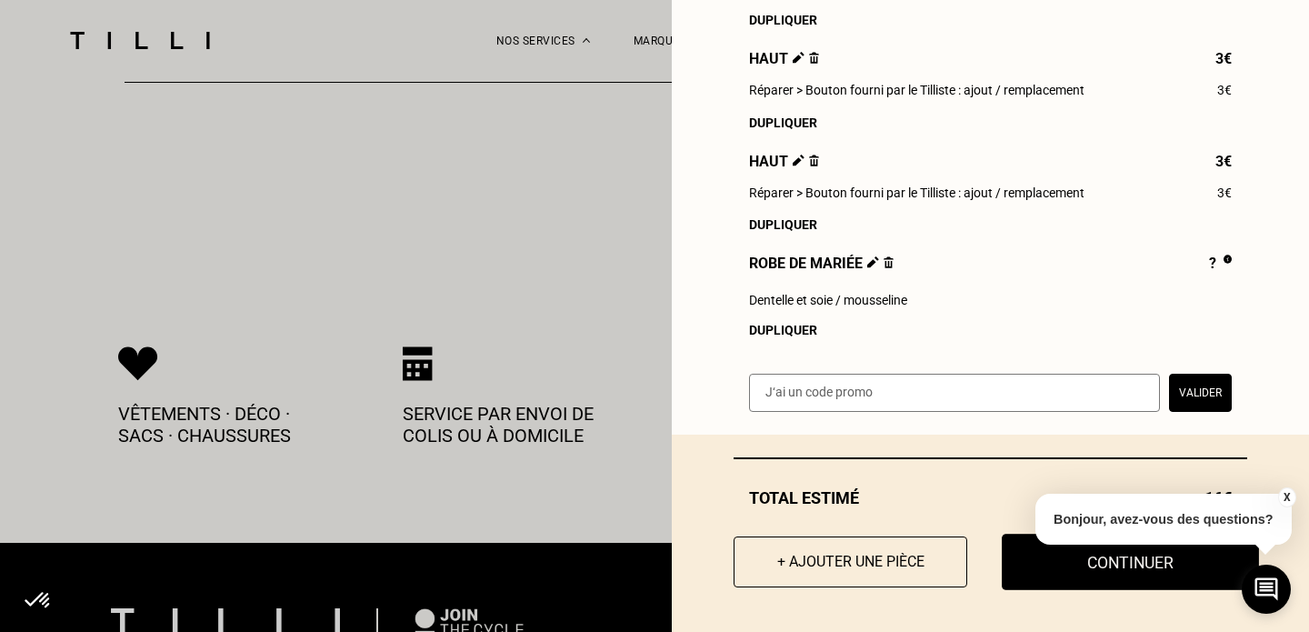  Describe the element at coordinates (1228, 259) in the screenshot. I see `img: Pourquoi le prix est indéfini ?` at that location.